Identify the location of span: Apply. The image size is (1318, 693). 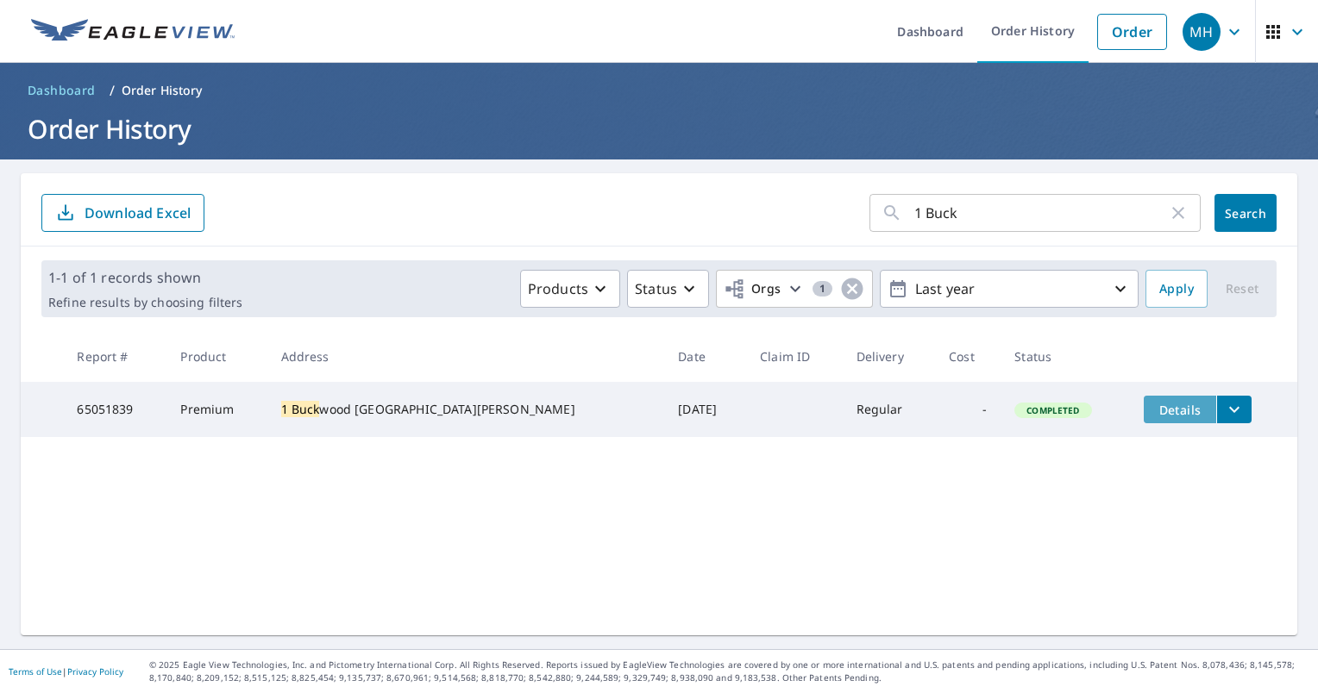
(1176, 289).